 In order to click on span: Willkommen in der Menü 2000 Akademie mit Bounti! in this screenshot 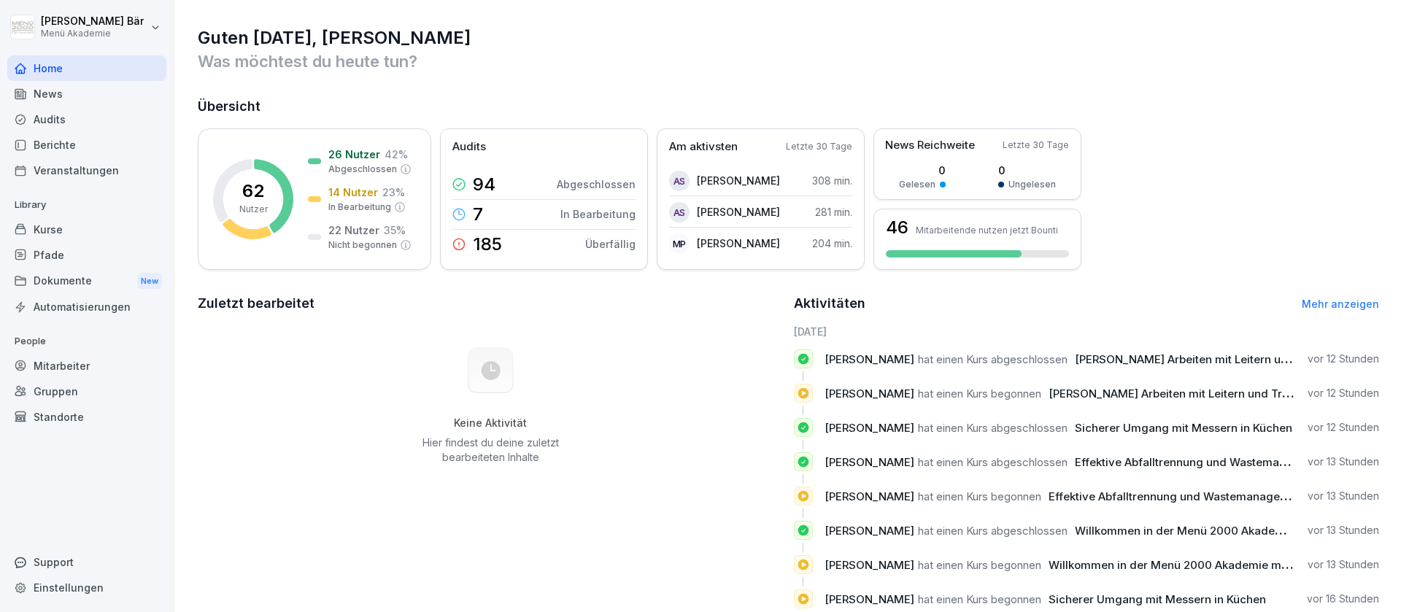, I will do `click(1188, 565)`.